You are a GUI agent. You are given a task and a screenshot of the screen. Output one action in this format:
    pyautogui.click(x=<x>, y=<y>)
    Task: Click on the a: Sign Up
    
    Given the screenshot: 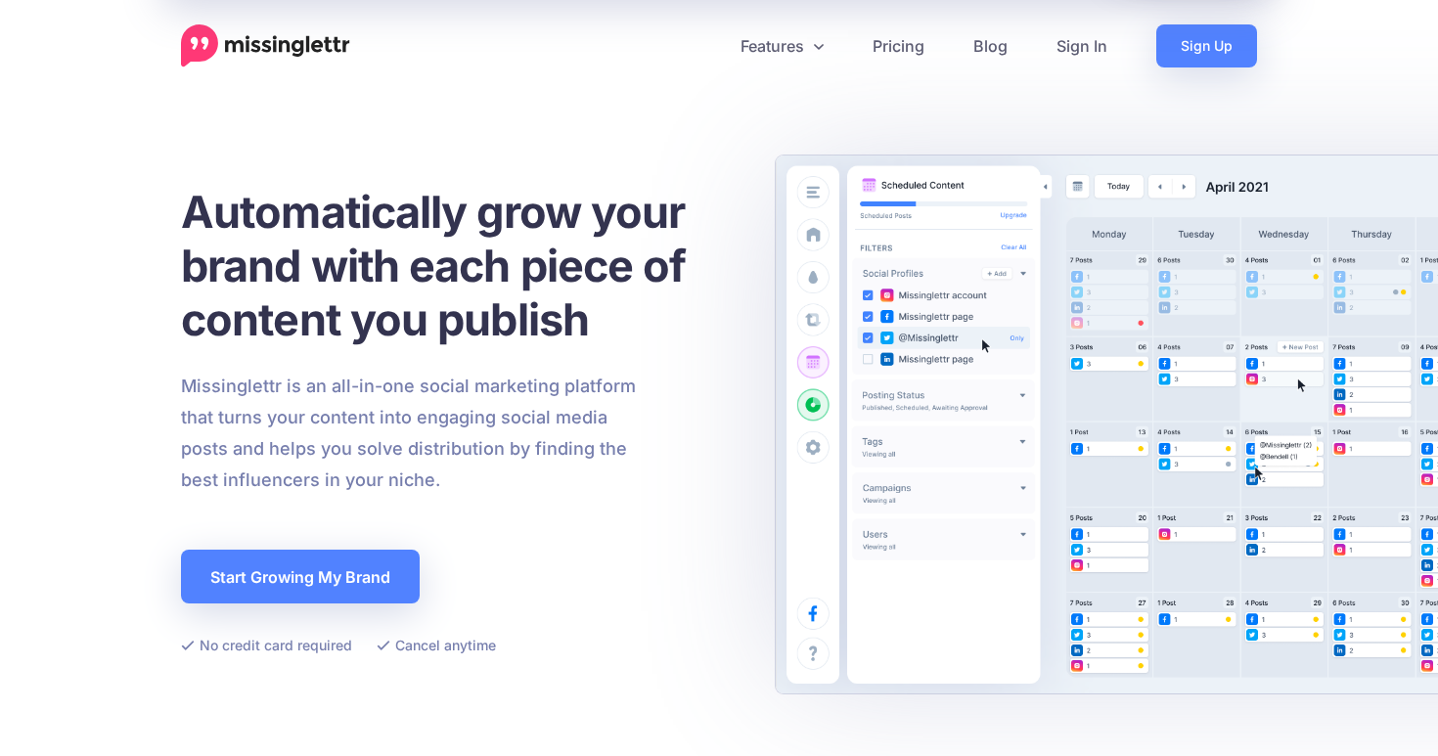 What is the action you would take?
    pyautogui.click(x=1206, y=46)
    